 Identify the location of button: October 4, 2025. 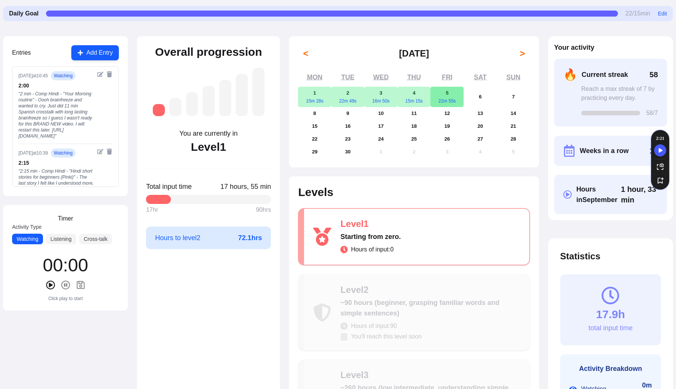
(480, 152).